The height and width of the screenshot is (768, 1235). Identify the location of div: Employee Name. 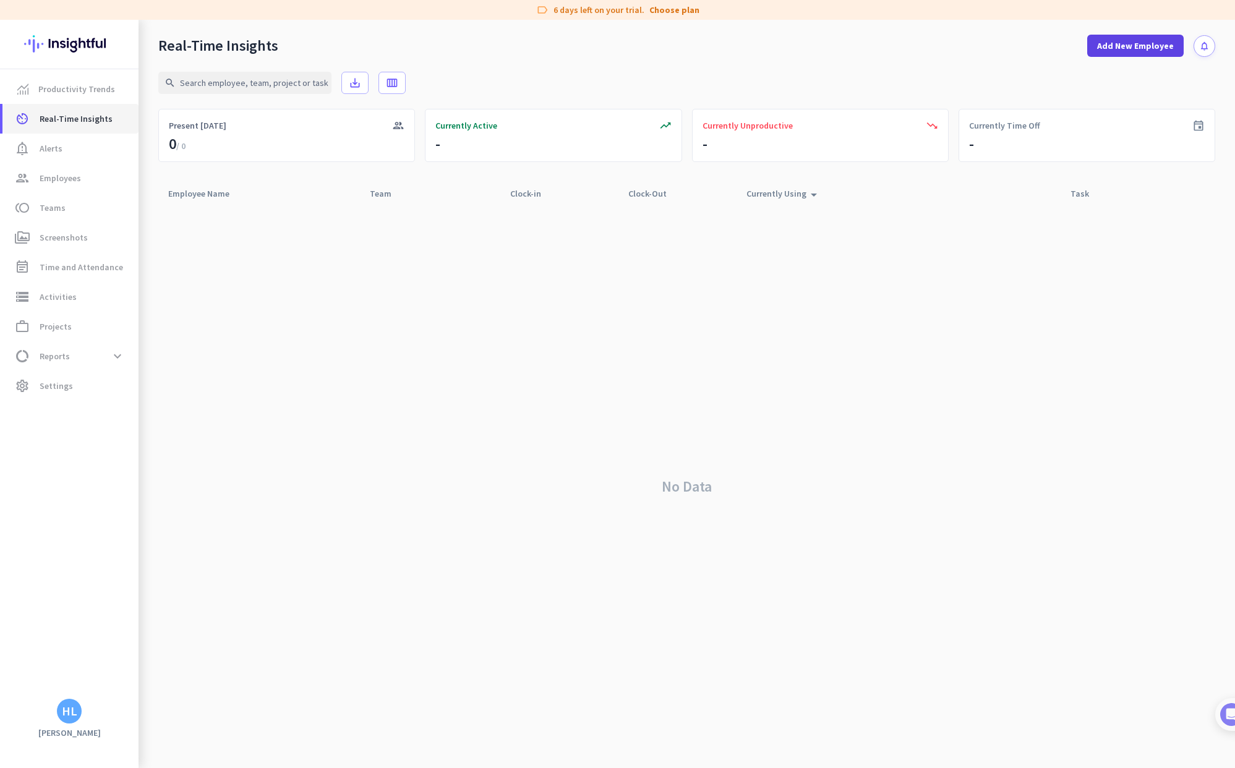
(206, 194).